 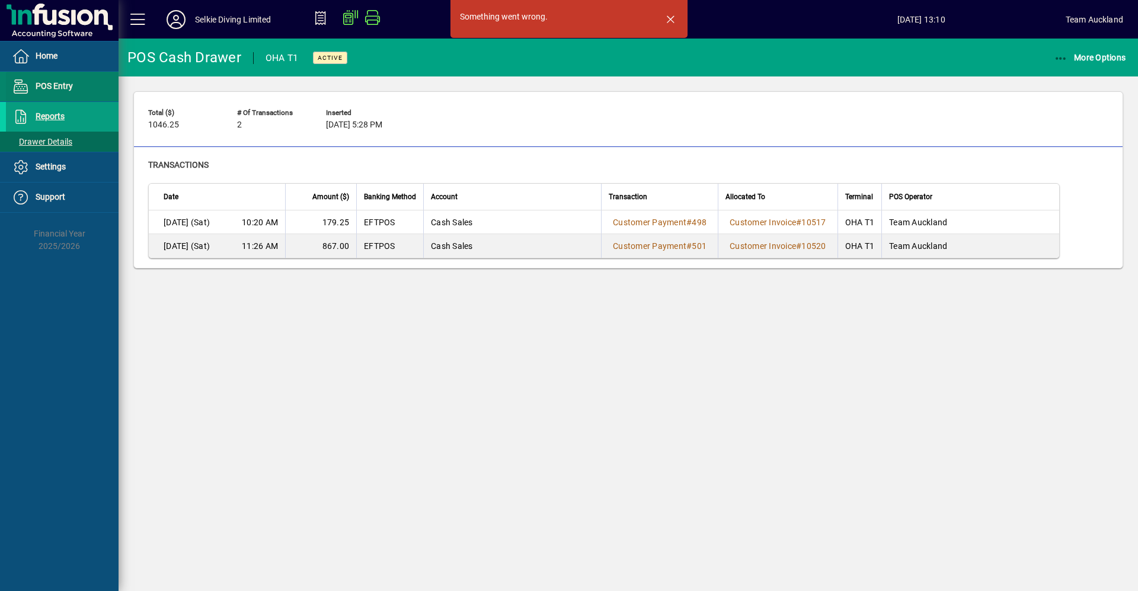 What do you see at coordinates (1094, 20) in the screenshot?
I see `div: Team Auckland` at bounding box center [1094, 20].